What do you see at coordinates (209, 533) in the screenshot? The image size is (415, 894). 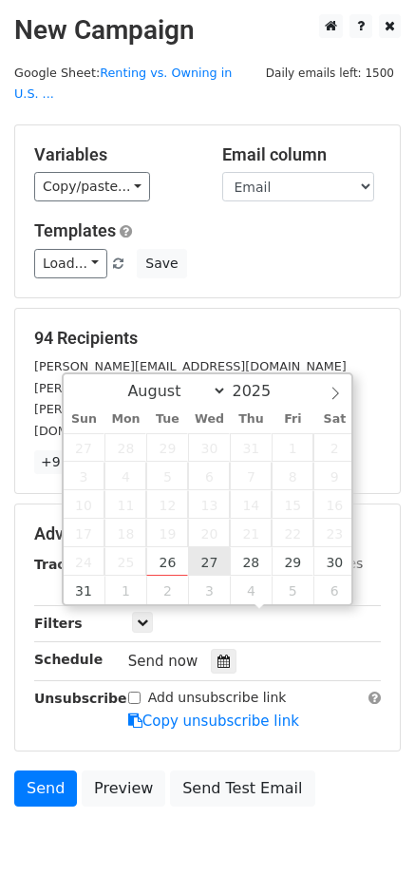 I see `span: August 20, 2025` at bounding box center [209, 533].